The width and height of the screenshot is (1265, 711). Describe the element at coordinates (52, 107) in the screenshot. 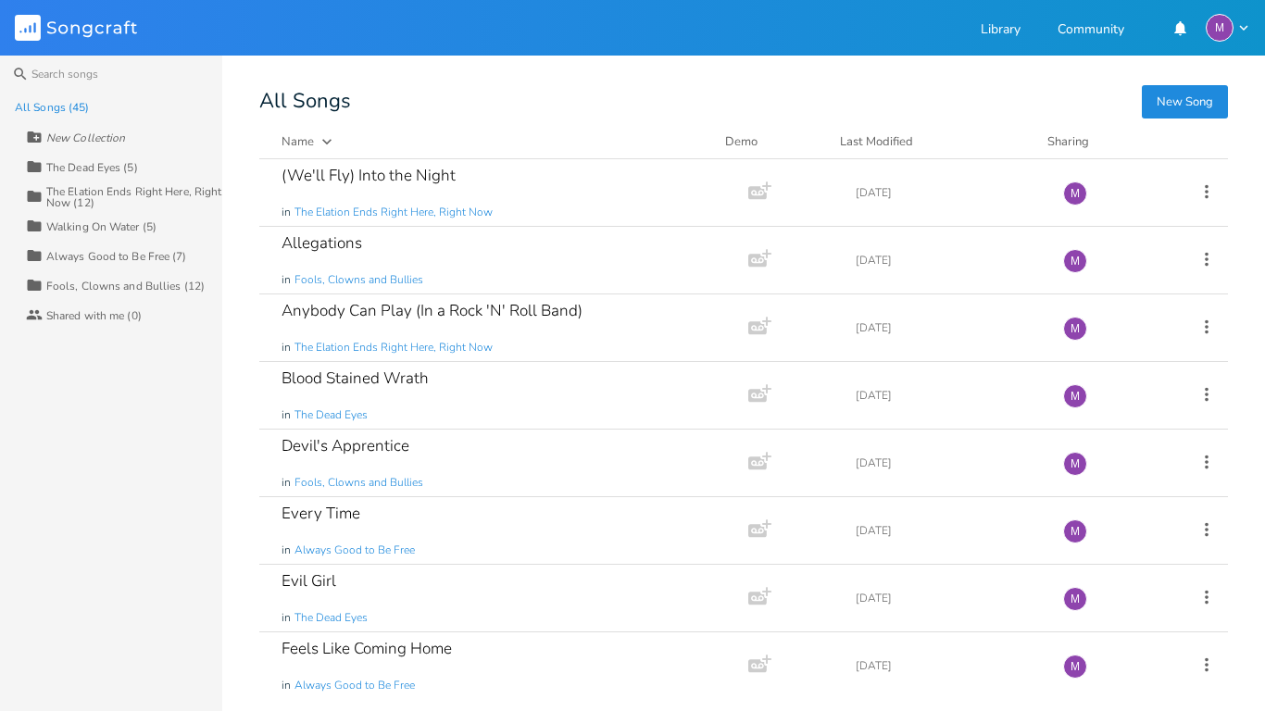

I see `div: All Songs (45)` at that location.